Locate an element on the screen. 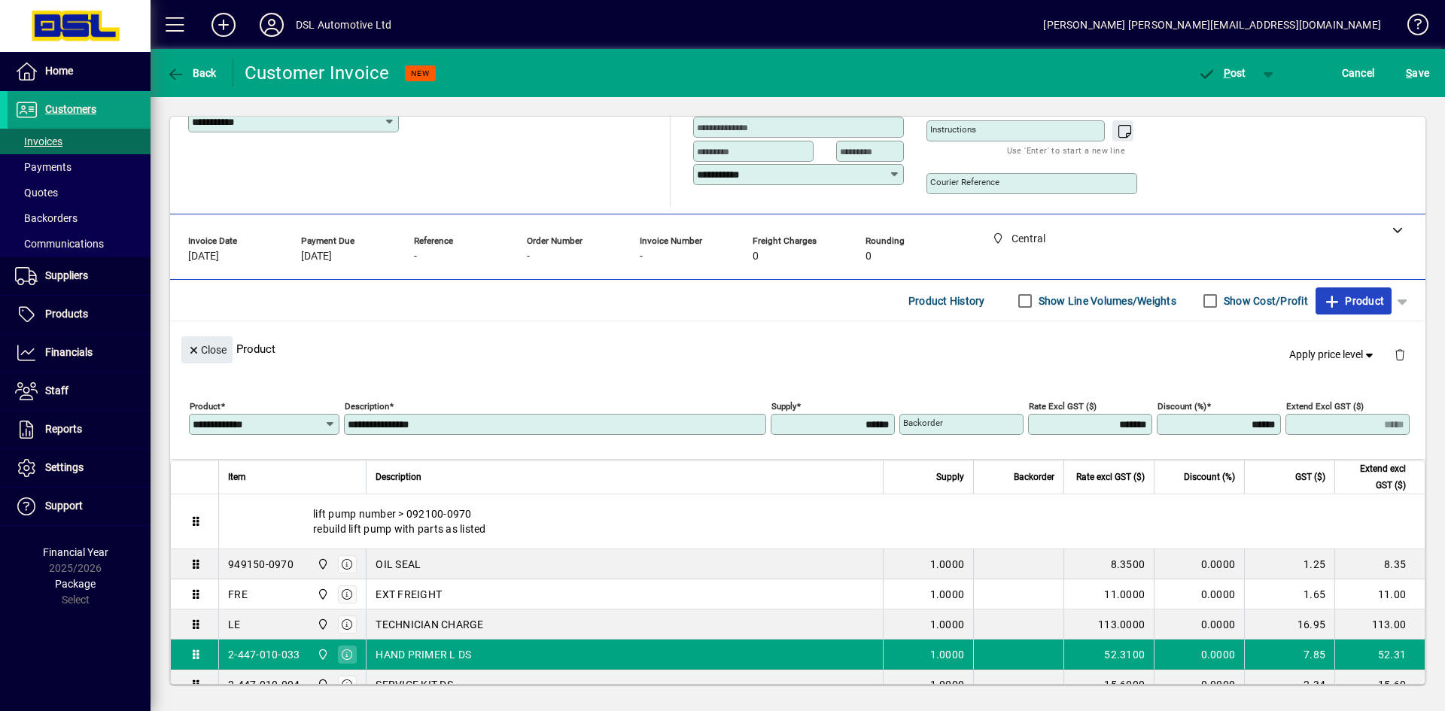  span: Close is located at coordinates (207, 350).